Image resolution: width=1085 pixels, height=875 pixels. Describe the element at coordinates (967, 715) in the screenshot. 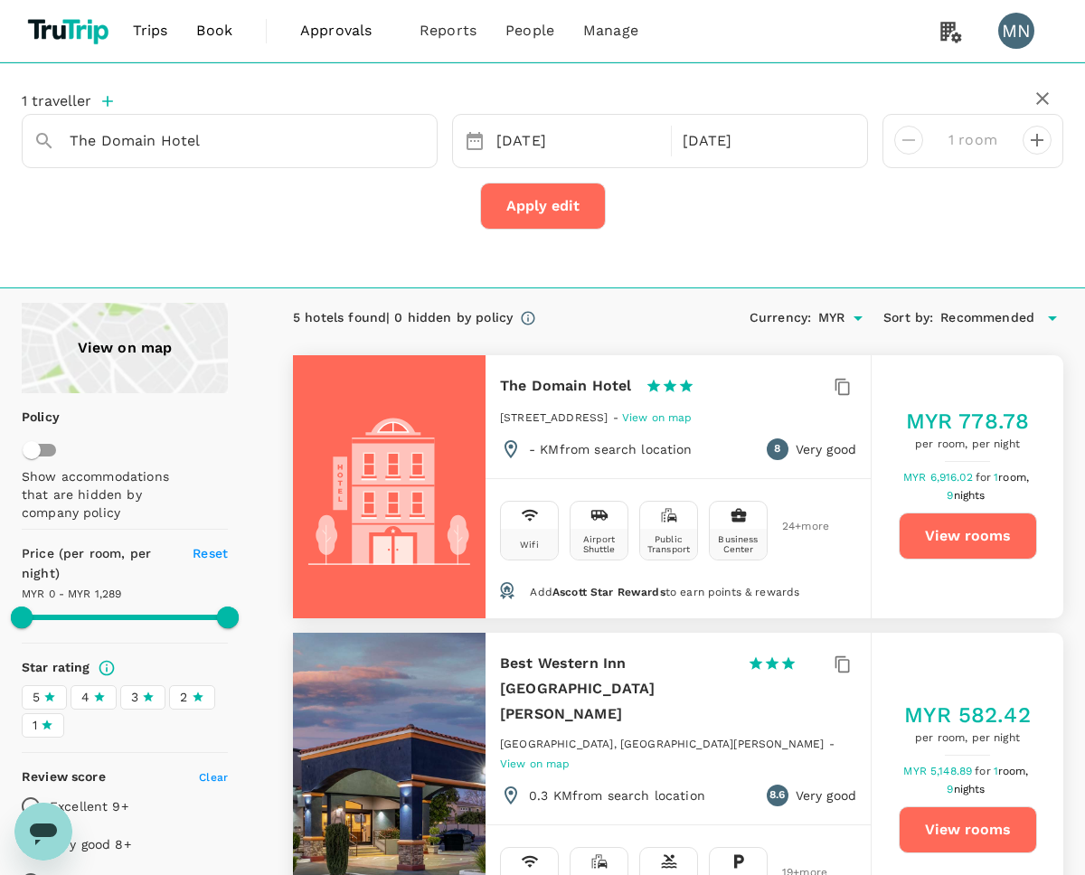

I see `h5: MYR 582.42` at that location.